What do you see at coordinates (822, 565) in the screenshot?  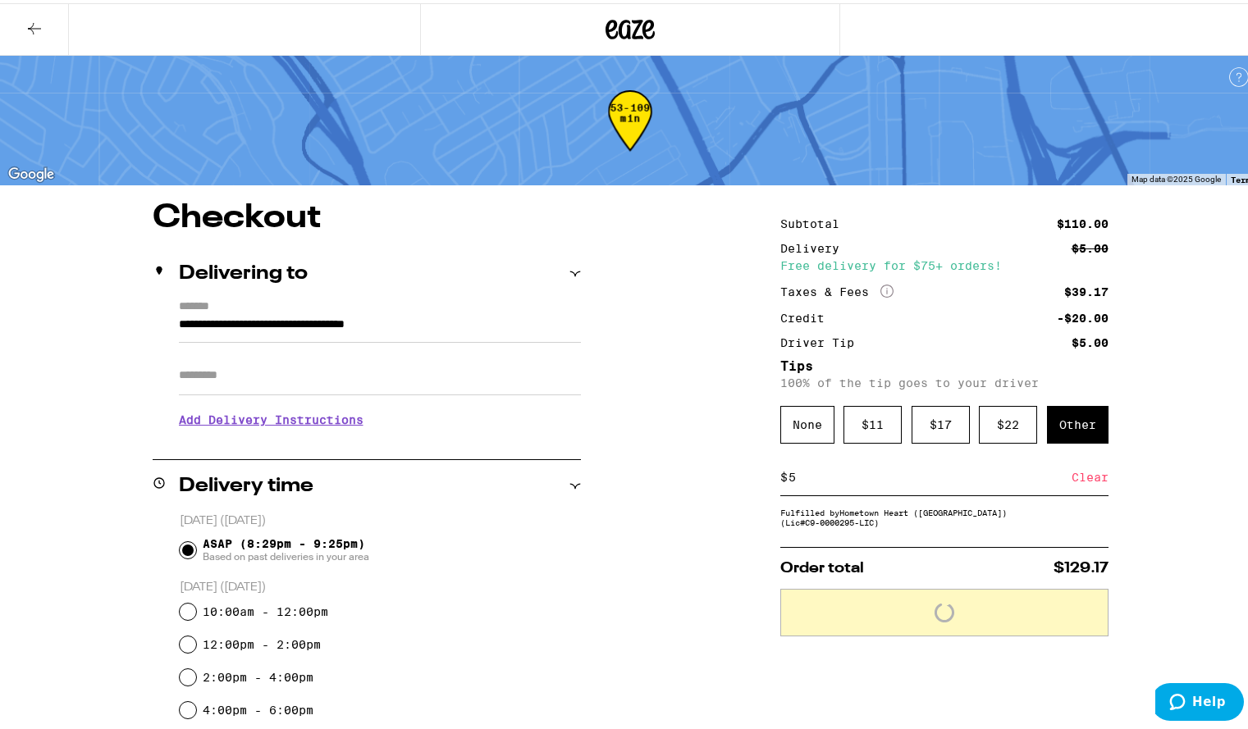 I see `span: Order total` at bounding box center [822, 565].